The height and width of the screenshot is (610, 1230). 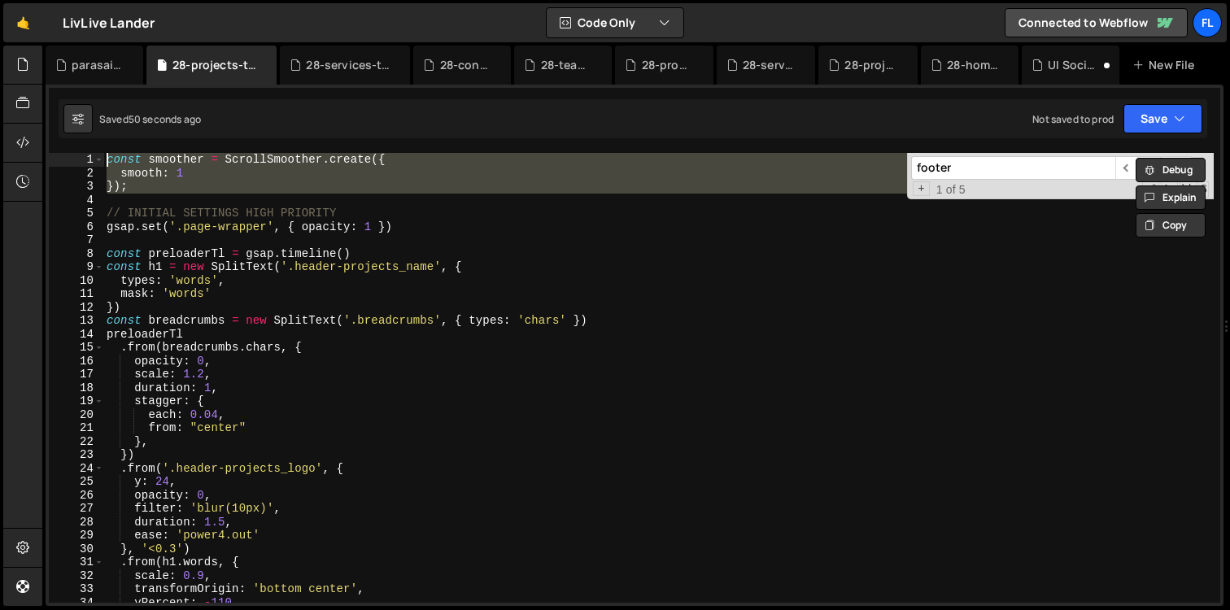 I want to click on div: LivLive Lander, so click(x=108, y=23).